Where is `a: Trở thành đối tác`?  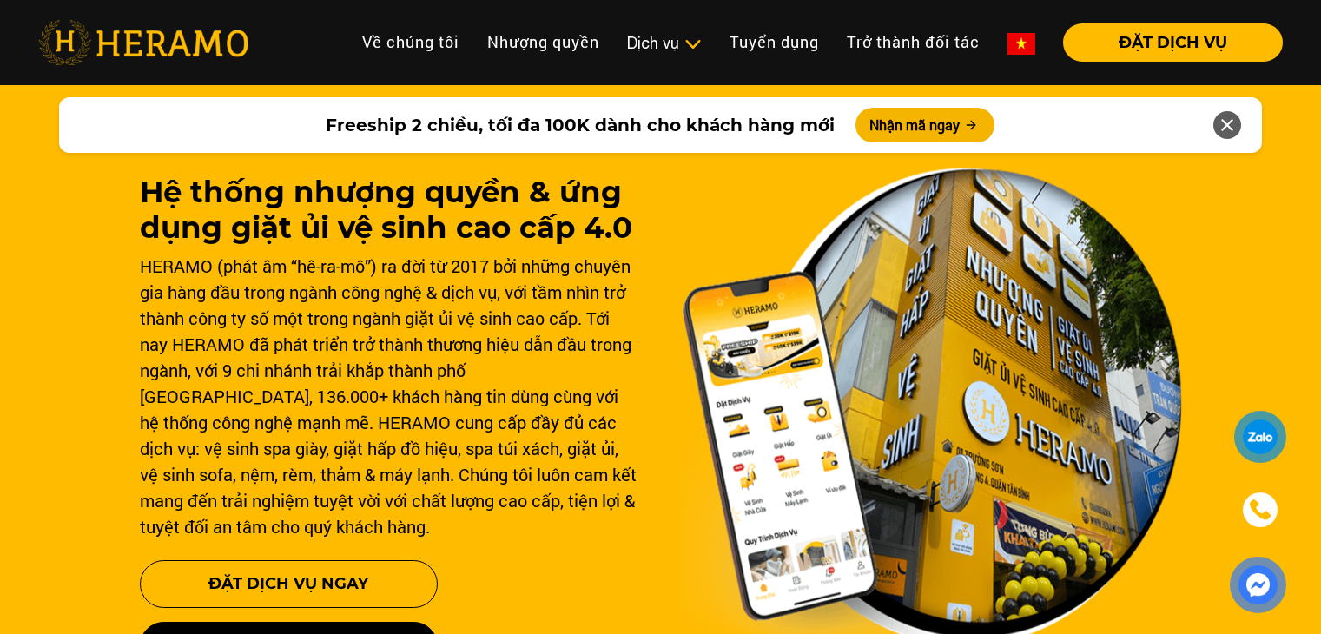
a: Trở thành đối tác is located at coordinates (913, 42).